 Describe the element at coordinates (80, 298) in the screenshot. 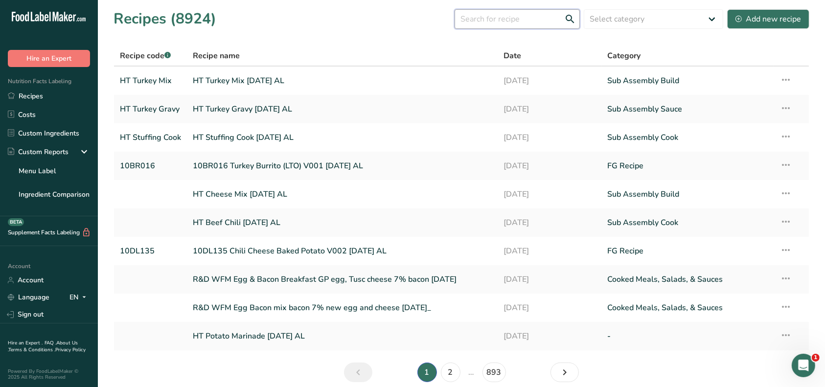

I see `div: EN` at that location.